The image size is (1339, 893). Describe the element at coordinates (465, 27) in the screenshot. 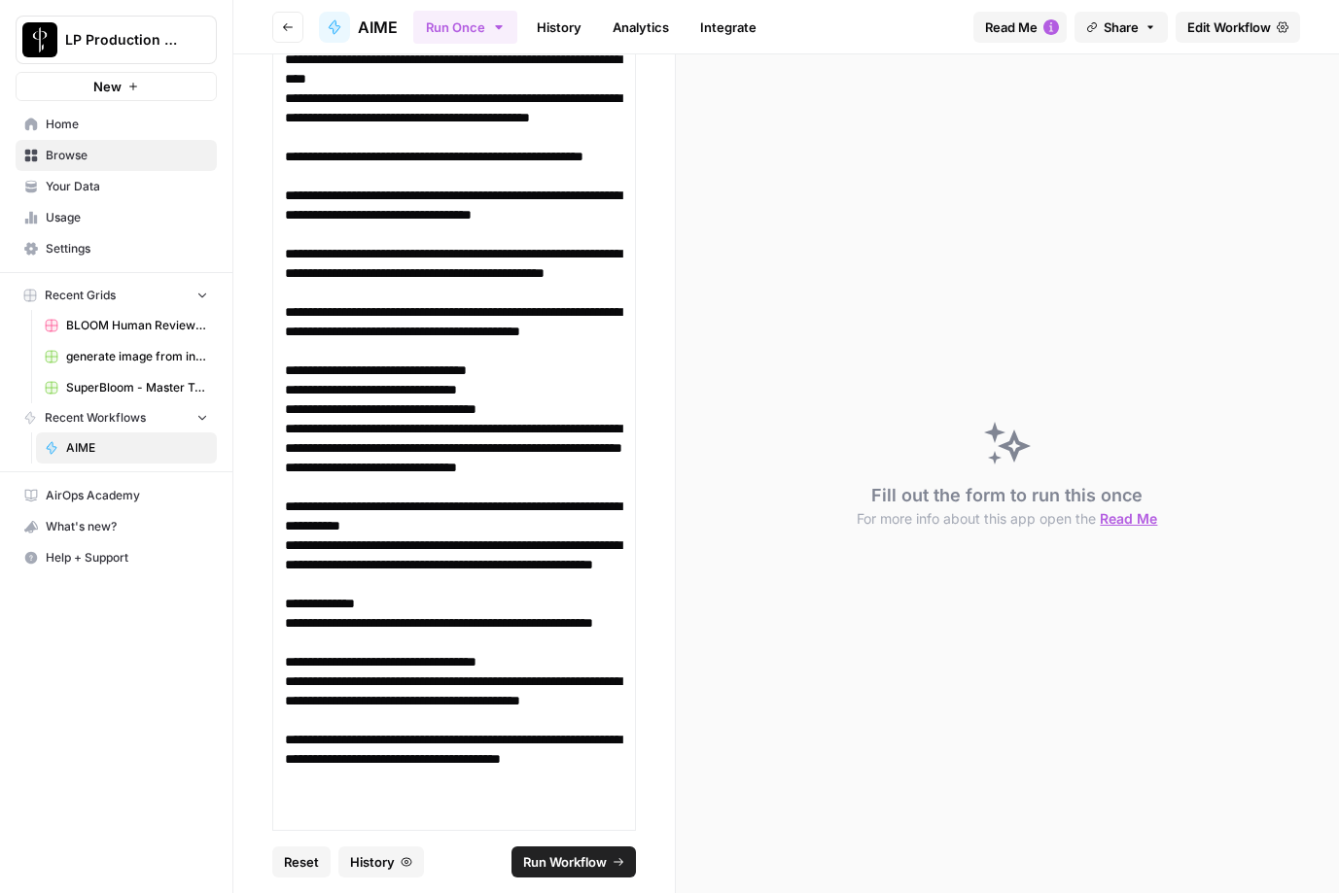

I see `button: Run Once` at that location.